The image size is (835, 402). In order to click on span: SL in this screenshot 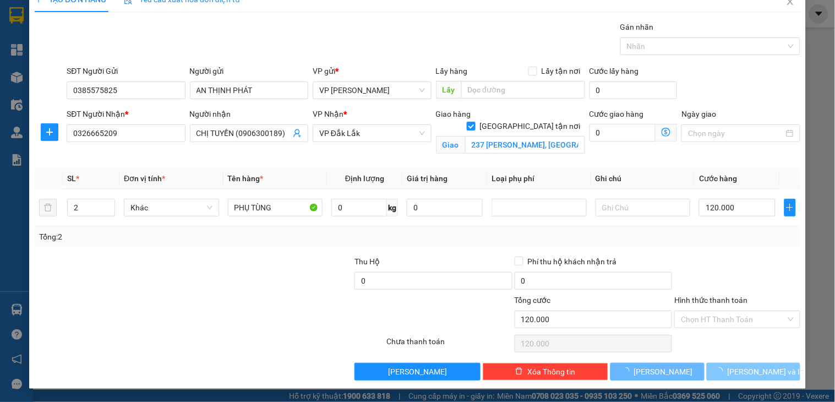, I will do `click(72, 178)`.